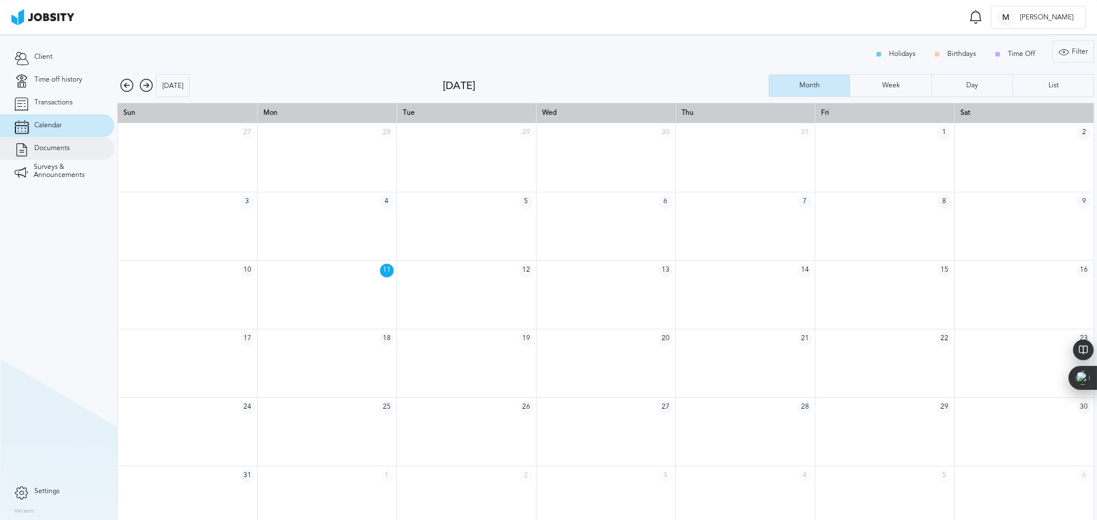 This screenshot has height=520, width=1097. Describe the element at coordinates (129, 113) in the screenshot. I see `span: Sun` at that location.